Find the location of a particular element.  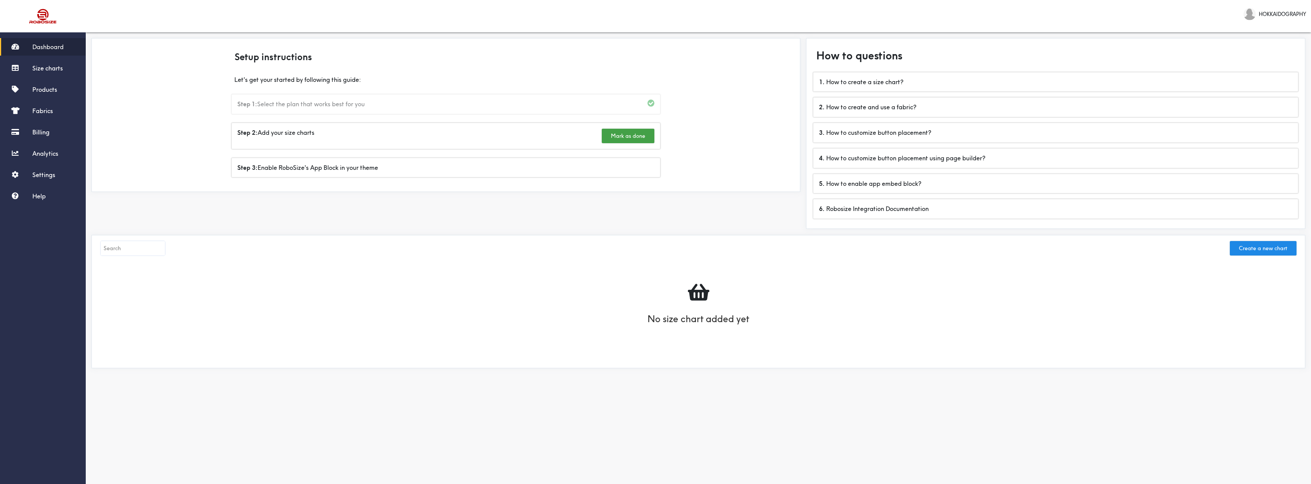

div: Setup instructions is located at coordinates (446, 57).